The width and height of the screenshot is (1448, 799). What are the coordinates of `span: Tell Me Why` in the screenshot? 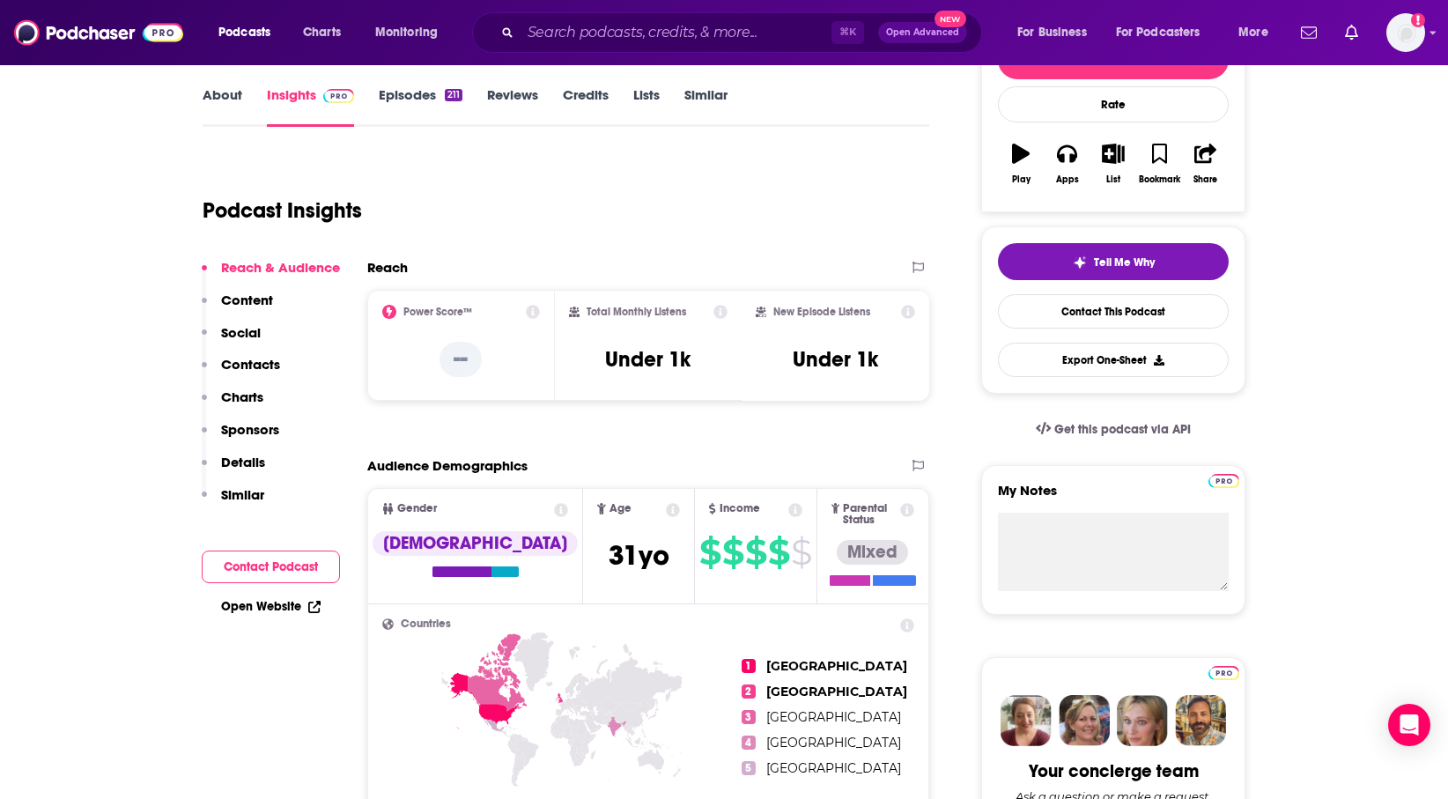 It's located at (1124, 262).